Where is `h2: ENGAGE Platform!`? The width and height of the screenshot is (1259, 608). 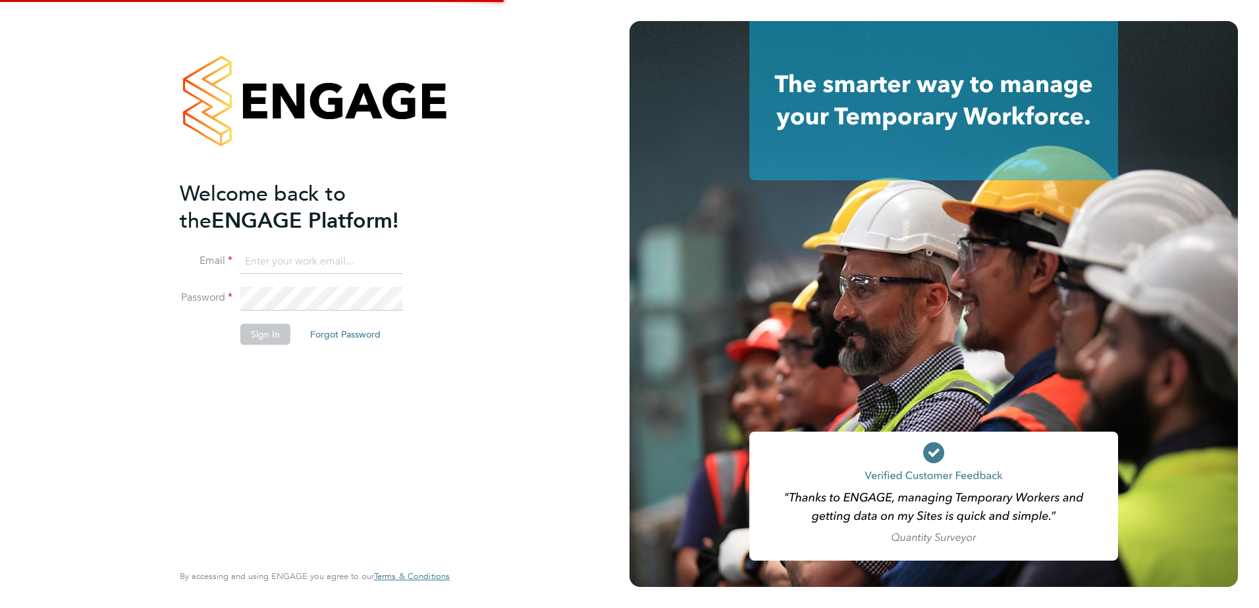
h2: ENGAGE Platform! is located at coordinates (308, 207).